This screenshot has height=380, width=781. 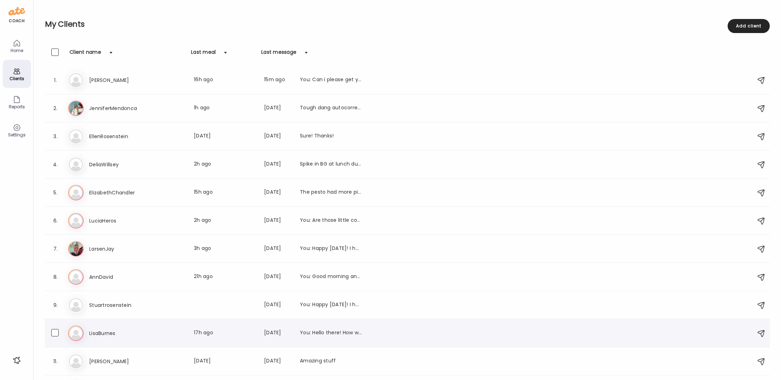 What do you see at coordinates (17, 11) in the screenshot?
I see `img: ate` at bounding box center [17, 11].